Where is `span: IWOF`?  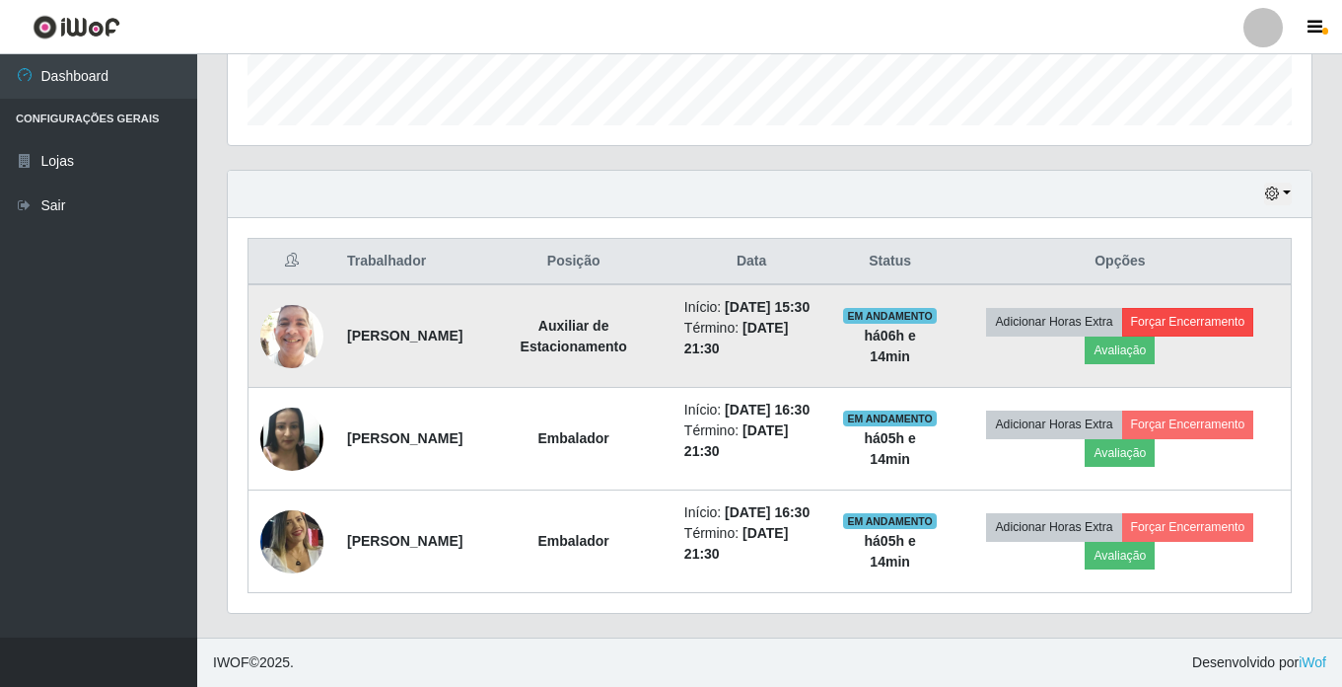 span: IWOF is located at coordinates (231, 662).